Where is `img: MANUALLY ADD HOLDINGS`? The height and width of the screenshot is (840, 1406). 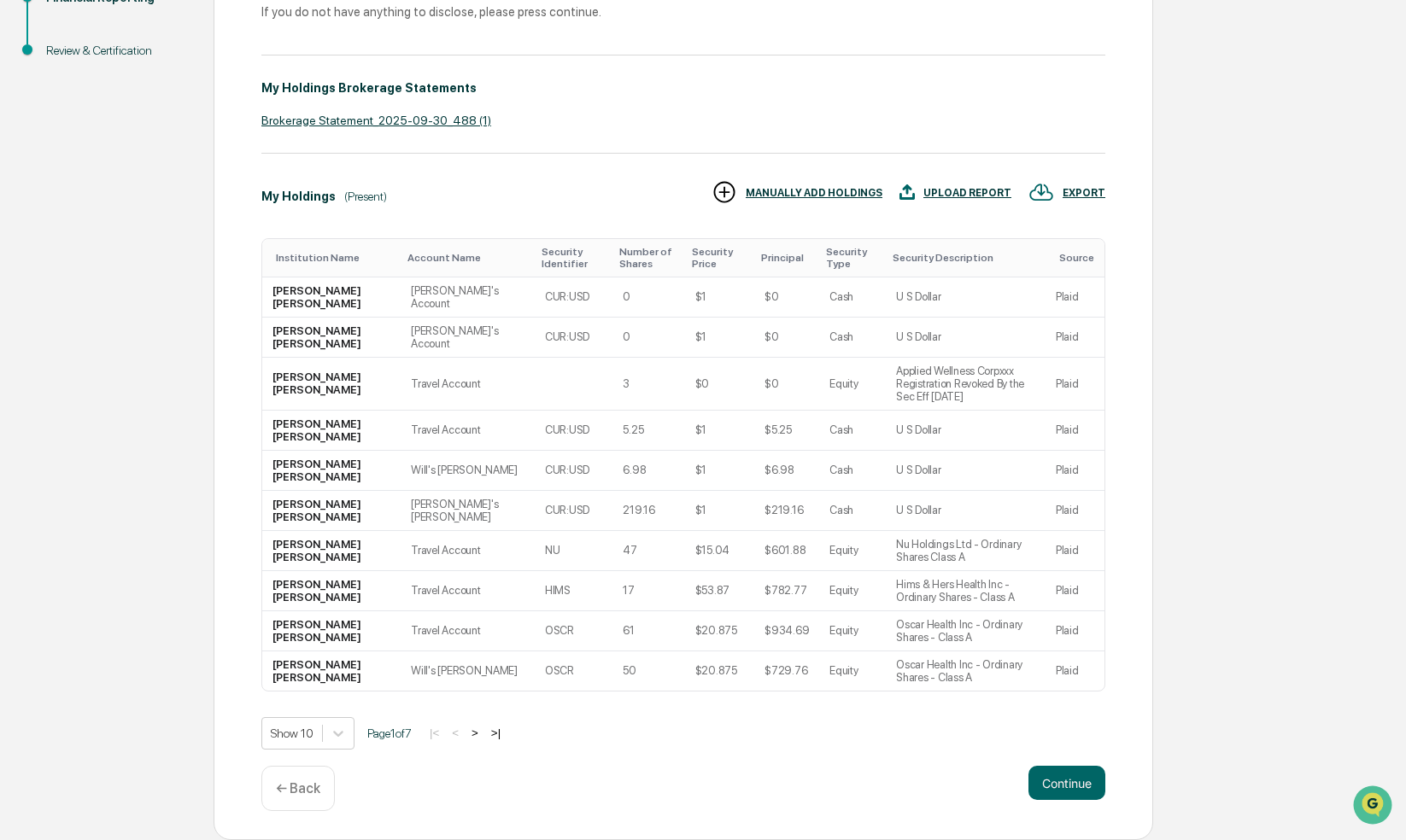 img: MANUALLY ADD HOLDINGS is located at coordinates (725, 192).